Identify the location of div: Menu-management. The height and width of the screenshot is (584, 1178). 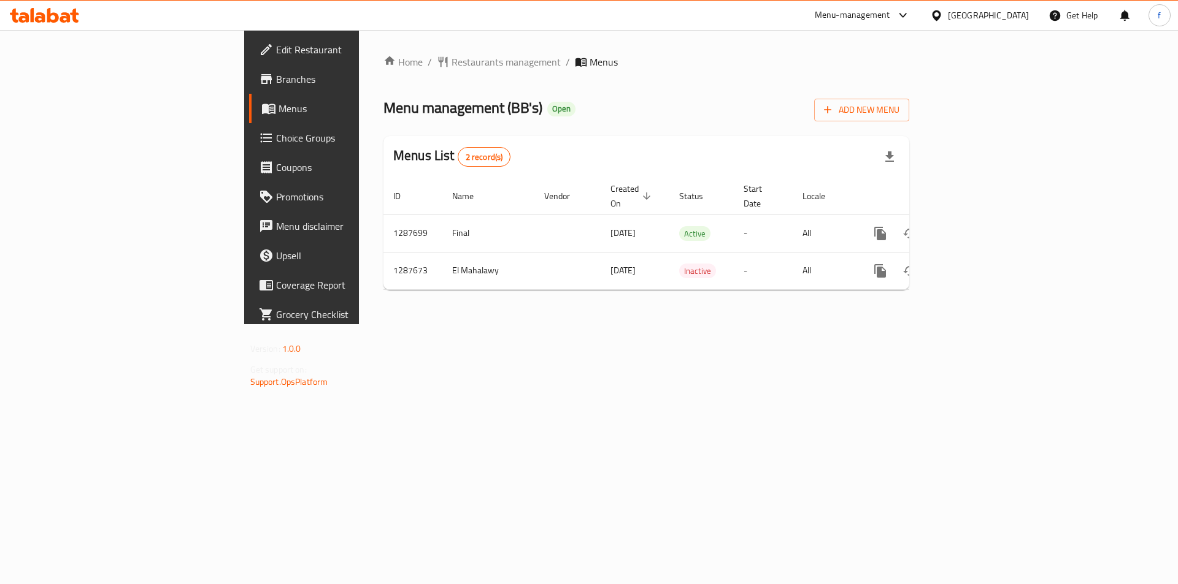
(852, 15).